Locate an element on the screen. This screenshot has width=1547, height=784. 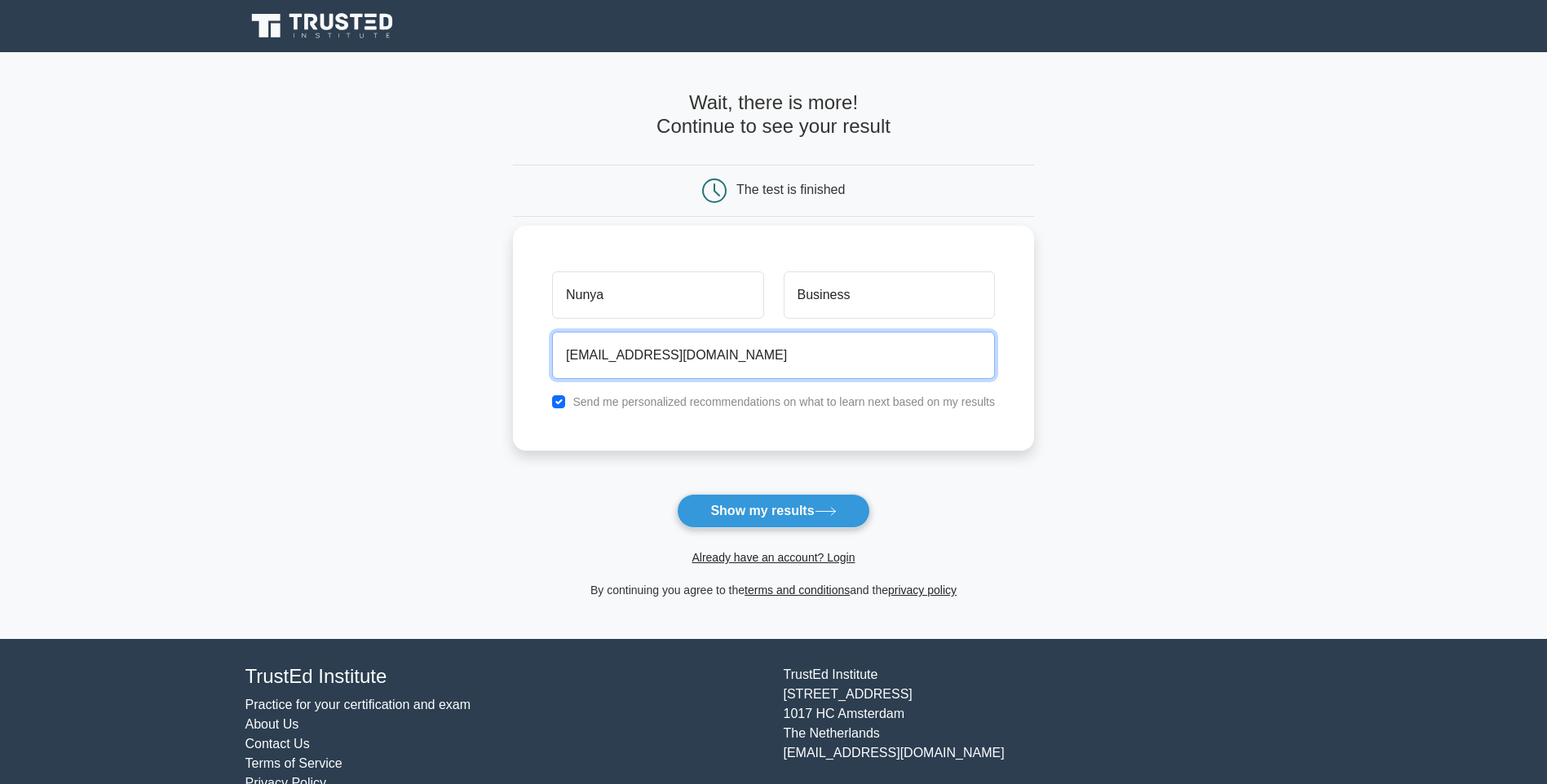
input: Last name is located at coordinates (889, 296).